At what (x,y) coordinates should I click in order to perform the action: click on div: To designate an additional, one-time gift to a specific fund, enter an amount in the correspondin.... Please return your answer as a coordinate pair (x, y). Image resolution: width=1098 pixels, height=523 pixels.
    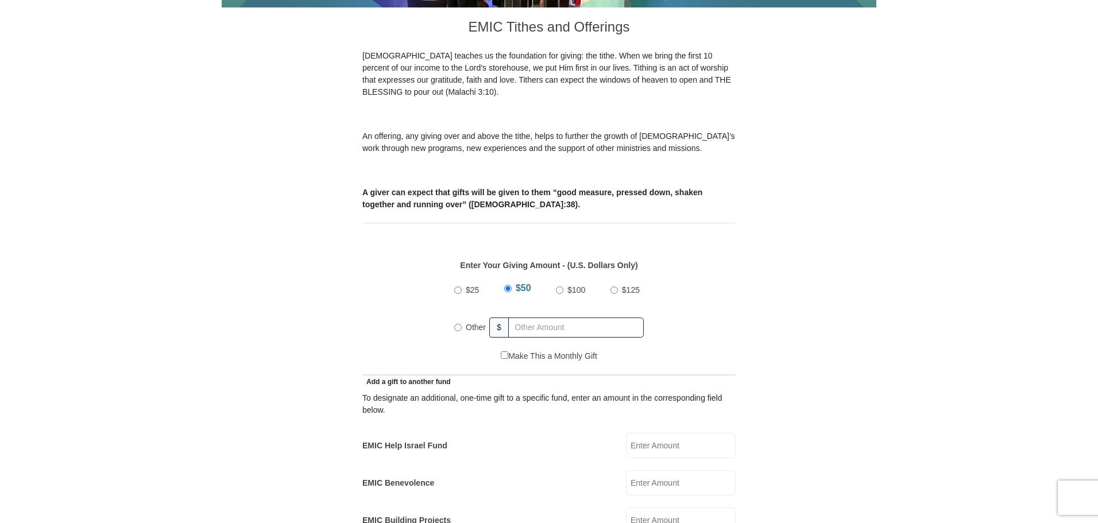
    Looking at the image, I should click on (549, 404).